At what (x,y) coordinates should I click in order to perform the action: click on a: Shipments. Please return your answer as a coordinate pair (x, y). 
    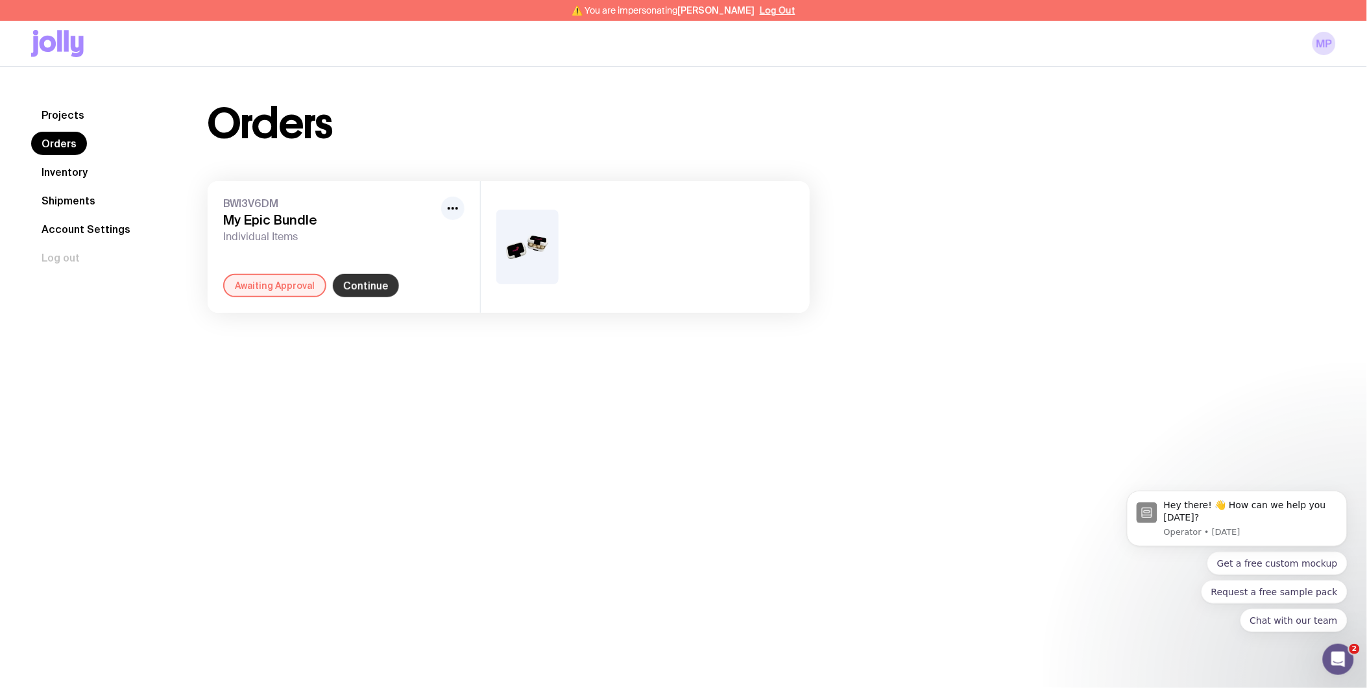
    Looking at the image, I should click on (68, 201).